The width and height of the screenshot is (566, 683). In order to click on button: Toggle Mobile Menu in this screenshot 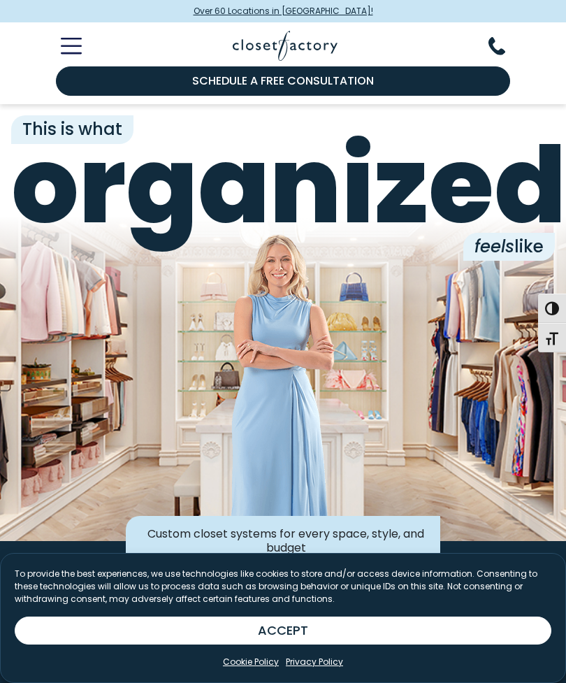, I will do `click(63, 46)`.